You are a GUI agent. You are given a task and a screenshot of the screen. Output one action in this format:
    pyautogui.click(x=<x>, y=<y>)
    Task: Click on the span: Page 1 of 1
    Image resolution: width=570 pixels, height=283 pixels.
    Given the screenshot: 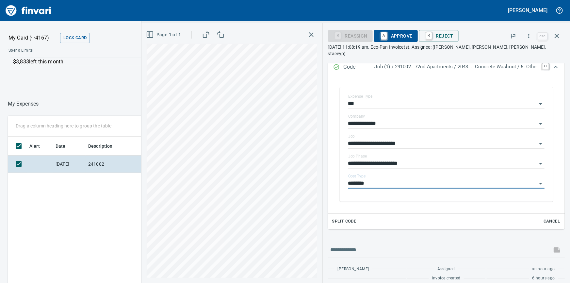 What is the action you would take?
    pyautogui.click(x=164, y=35)
    